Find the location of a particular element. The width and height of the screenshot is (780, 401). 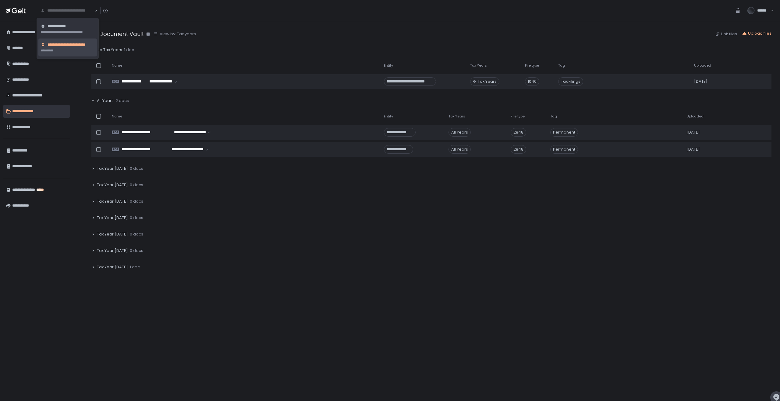

div: Link files is located at coordinates (726, 34).